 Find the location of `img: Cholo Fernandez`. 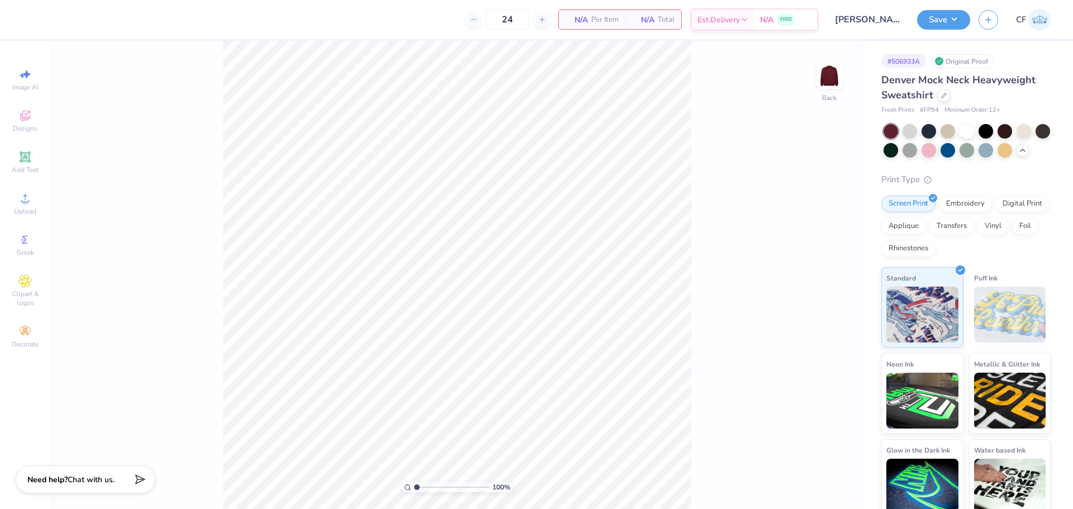

img: Cholo Fernandez is located at coordinates (1040, 20).